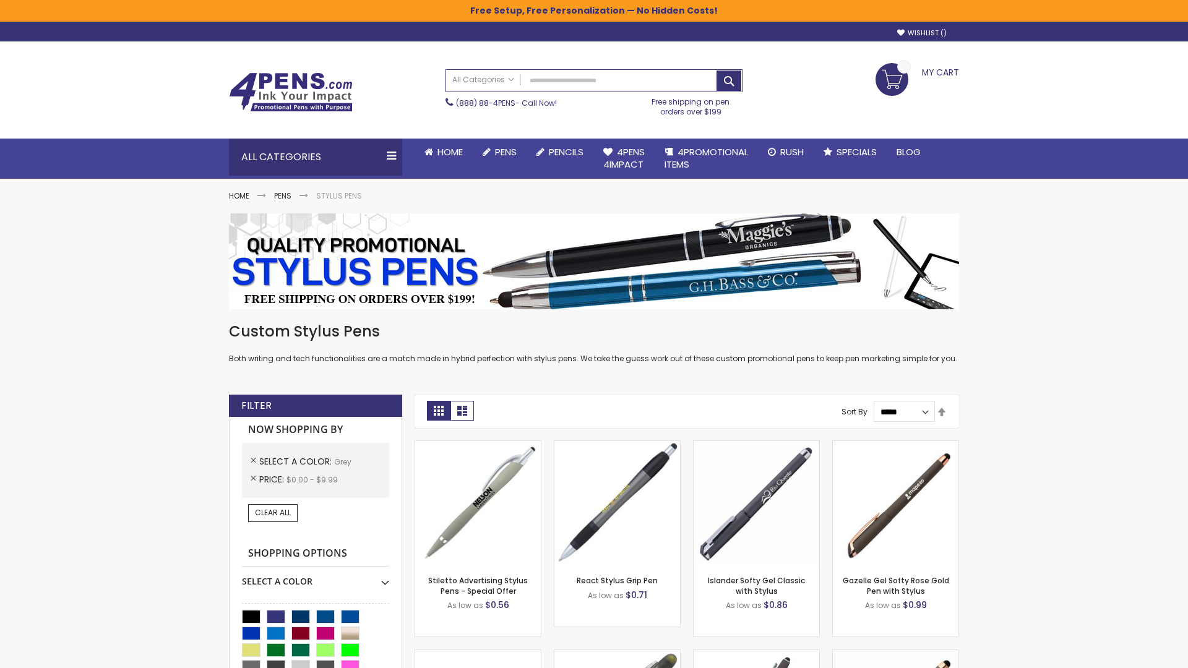 This screenshot has height=668, width=1188. I want to click on span: Blog, so click(909, 152).